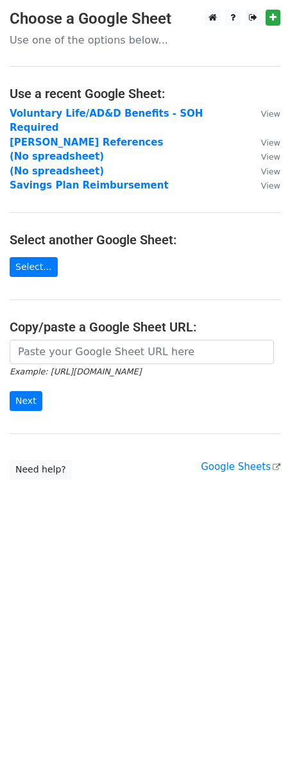  I want to click on h4: Copy/paste a Google Sheet URL:, so click(145, 327).